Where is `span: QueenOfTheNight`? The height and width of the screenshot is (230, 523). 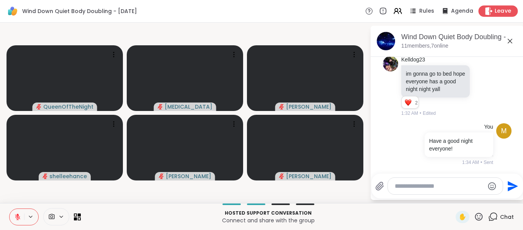 span: QueenOfTheNight is located at coordinates (68, 107).